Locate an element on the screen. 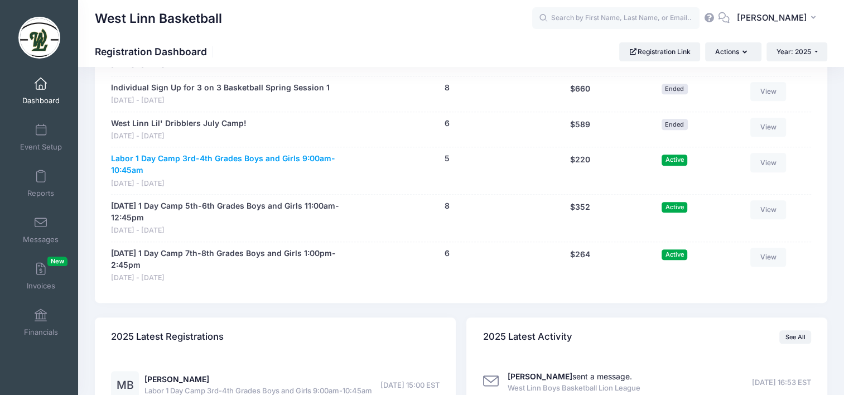 The height and width of the screenshot is (395, 844). a: InvoicesNew is located at coordinates (41, 276).